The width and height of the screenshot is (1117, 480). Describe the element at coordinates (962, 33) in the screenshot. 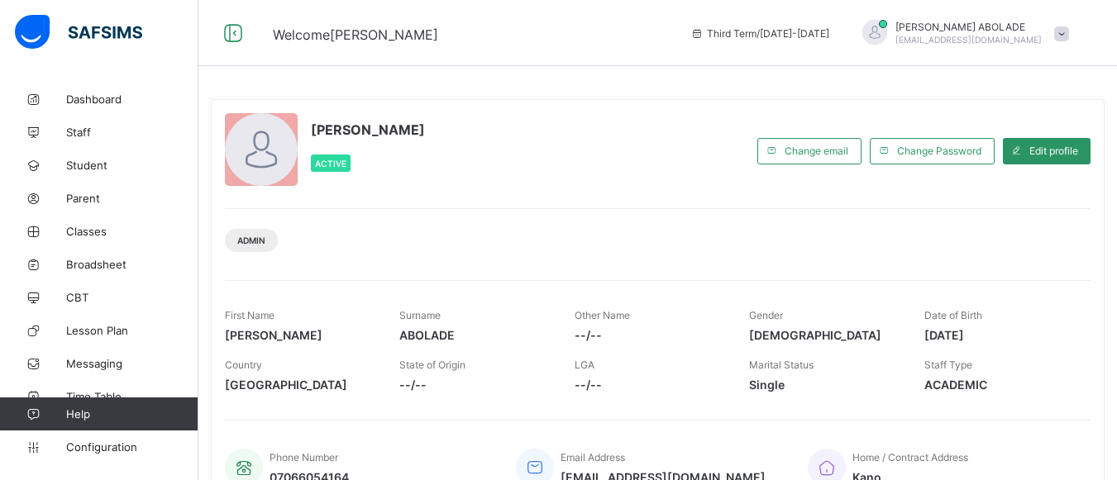

I see `div: ELIZABETHABOLADE` at that location.